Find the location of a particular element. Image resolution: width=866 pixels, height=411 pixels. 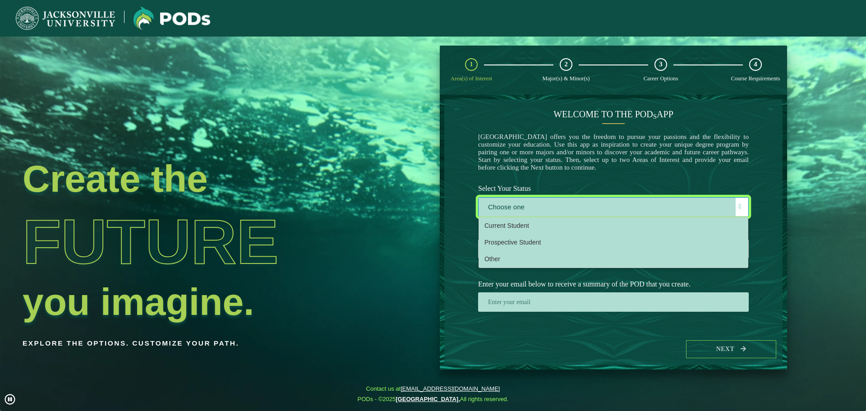

p: Maximum 2 selections are allowed is located at coordinates (613, 265).